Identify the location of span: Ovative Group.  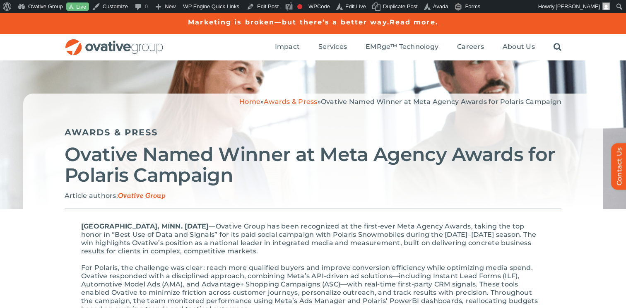
(142, 196).